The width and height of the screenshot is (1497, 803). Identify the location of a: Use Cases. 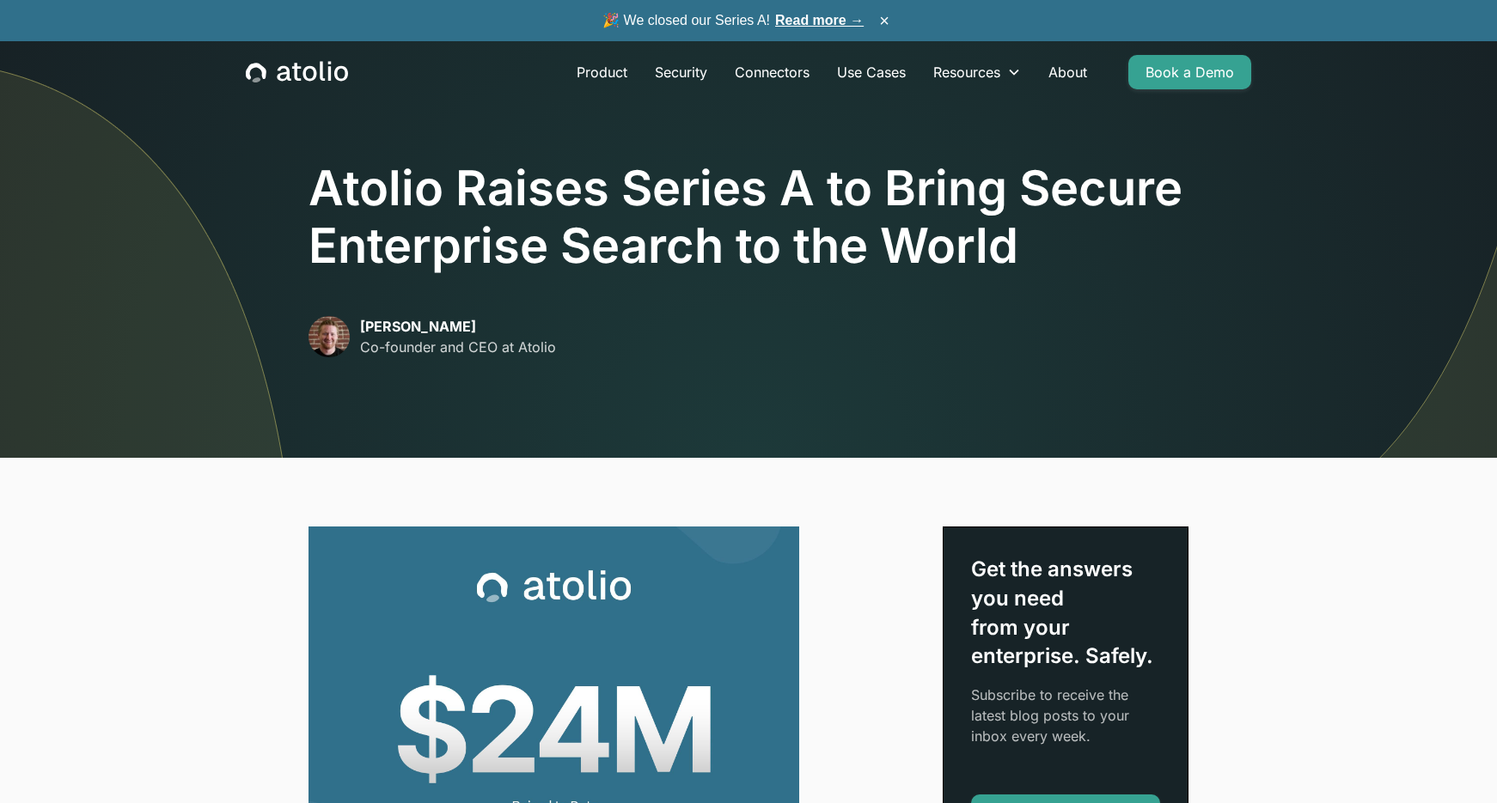
(871, 72).